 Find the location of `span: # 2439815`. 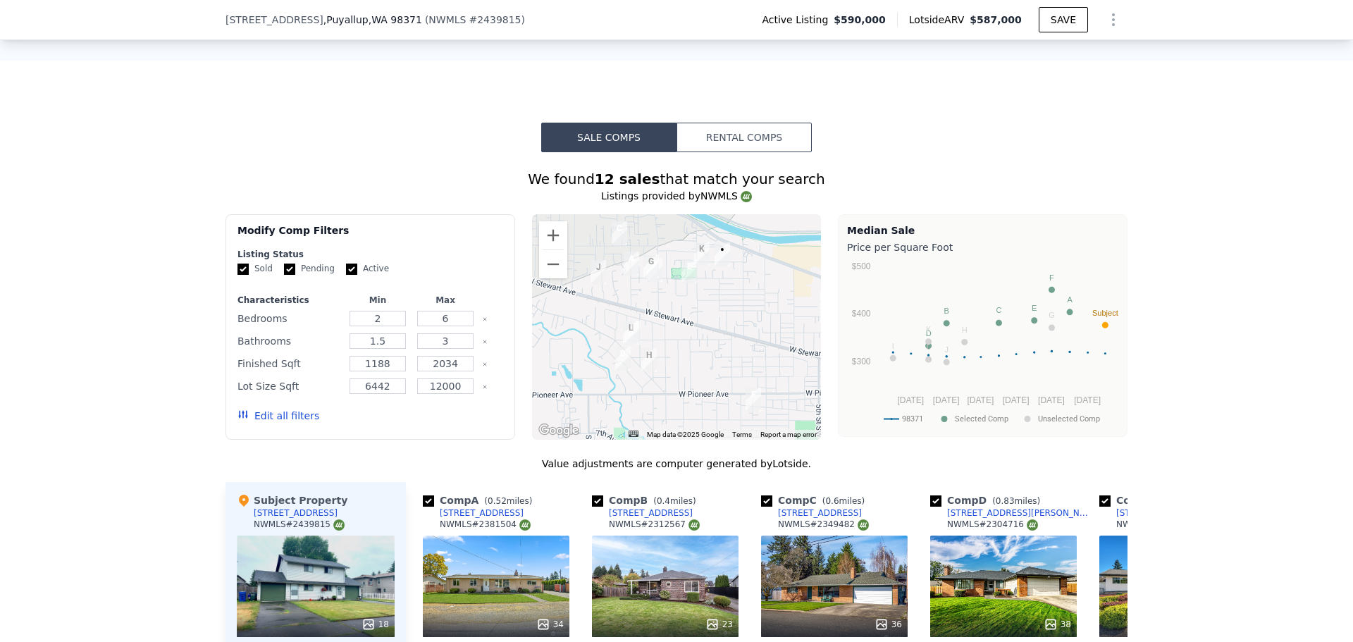

span: # 2439815 is located at coordinates (495, 20).